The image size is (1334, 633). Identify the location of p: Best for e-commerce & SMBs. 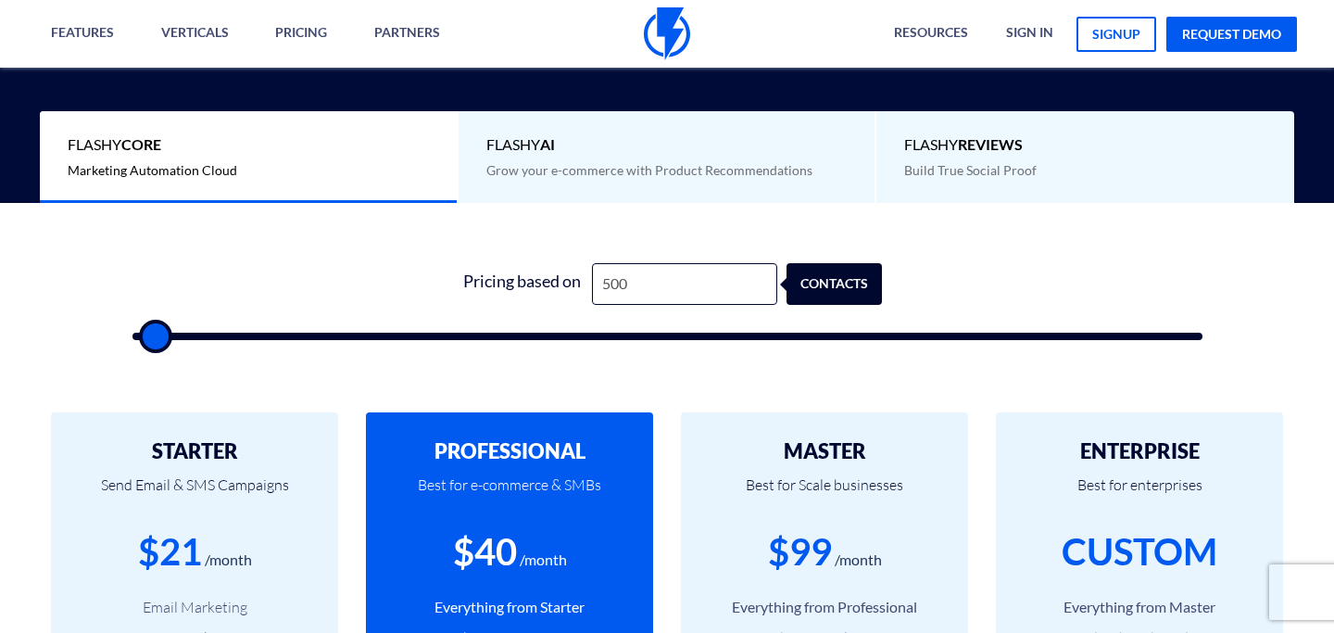
(510, 494).